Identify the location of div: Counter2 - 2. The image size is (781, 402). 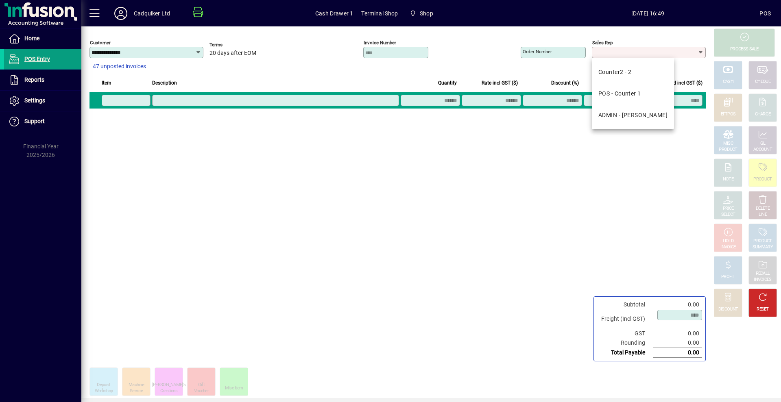
(614, 72).